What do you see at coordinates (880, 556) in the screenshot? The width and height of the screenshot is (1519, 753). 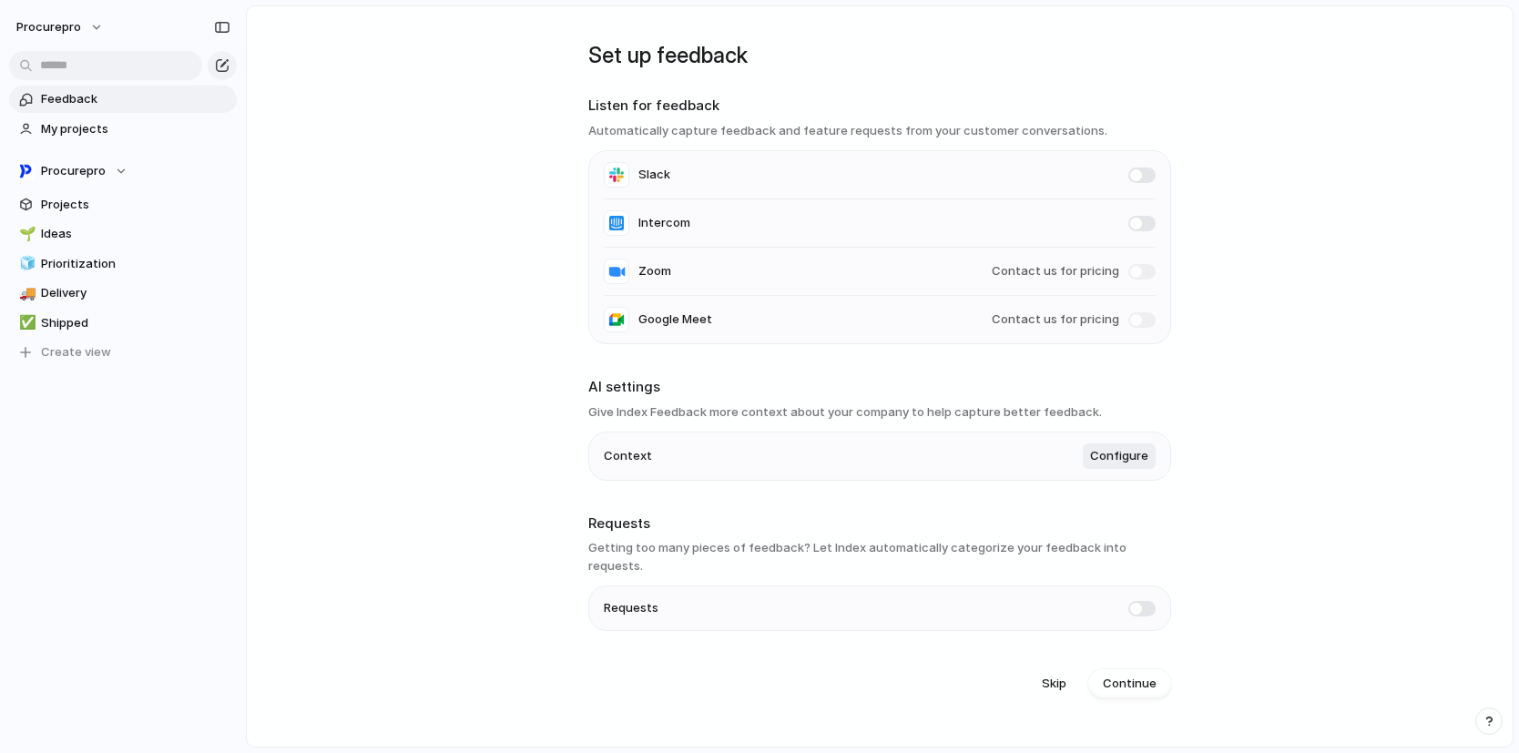 I see `h3: Getting too many pieces of feedback? Let Index automatically categorize your feedback into requests.` at bounding box center [880, 556].